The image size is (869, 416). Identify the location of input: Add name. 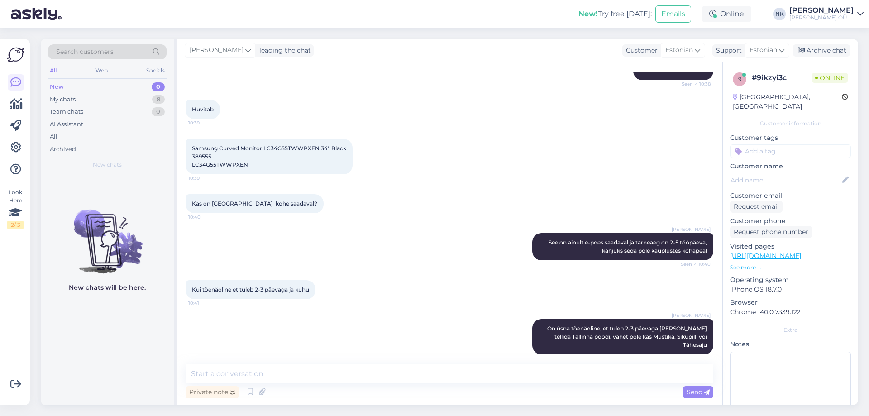
(786, 180).